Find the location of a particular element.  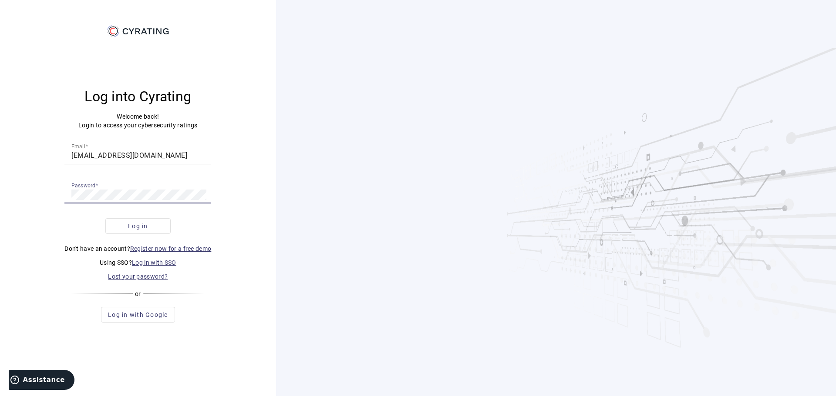

p: Don't have an account? is located at coordinates (138, 249).